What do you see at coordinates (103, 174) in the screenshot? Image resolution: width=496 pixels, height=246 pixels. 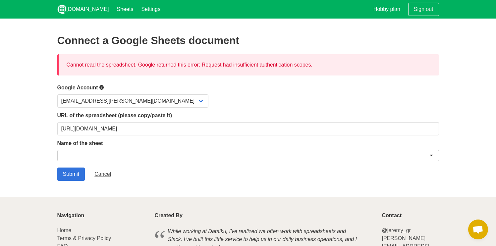 I see `a: Cancel` at bounding box center [103, 174].